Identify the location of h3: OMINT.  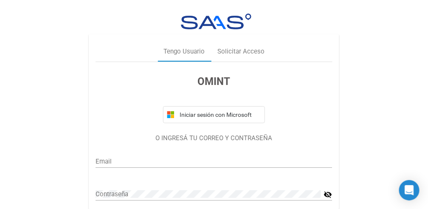
(213, 81).